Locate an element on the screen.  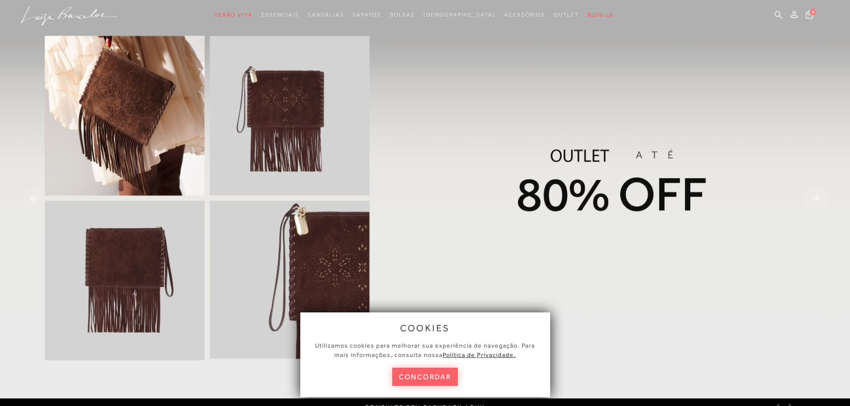
span: Essenciais is located at coordinates (280, 15).